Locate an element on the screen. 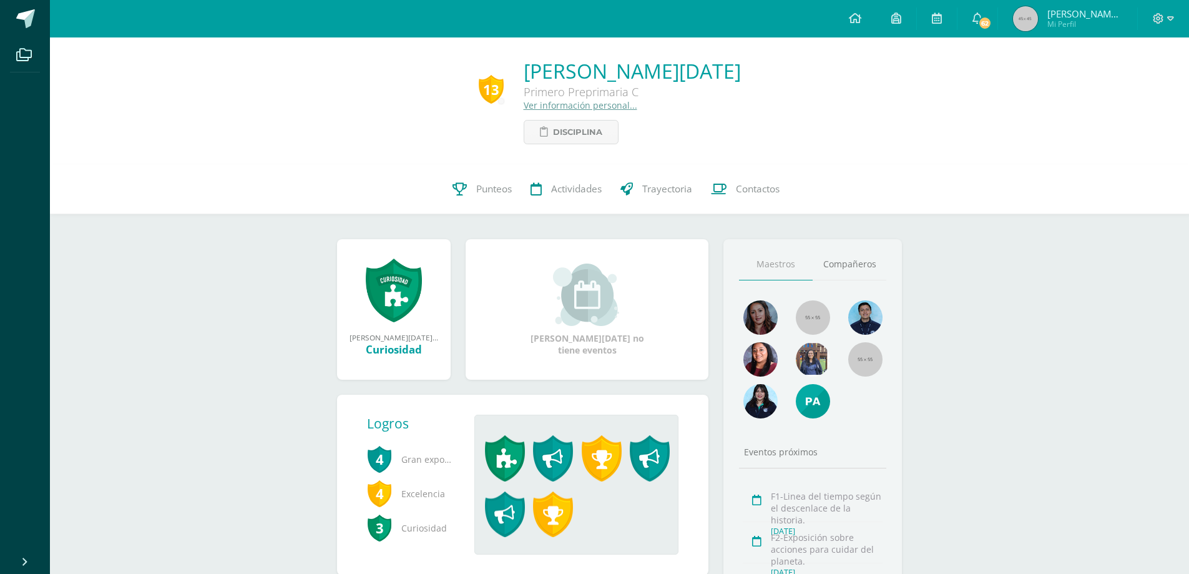 This screenshot has width=1189, height=574. img: event_small.png is located at coordinates (587, 295).